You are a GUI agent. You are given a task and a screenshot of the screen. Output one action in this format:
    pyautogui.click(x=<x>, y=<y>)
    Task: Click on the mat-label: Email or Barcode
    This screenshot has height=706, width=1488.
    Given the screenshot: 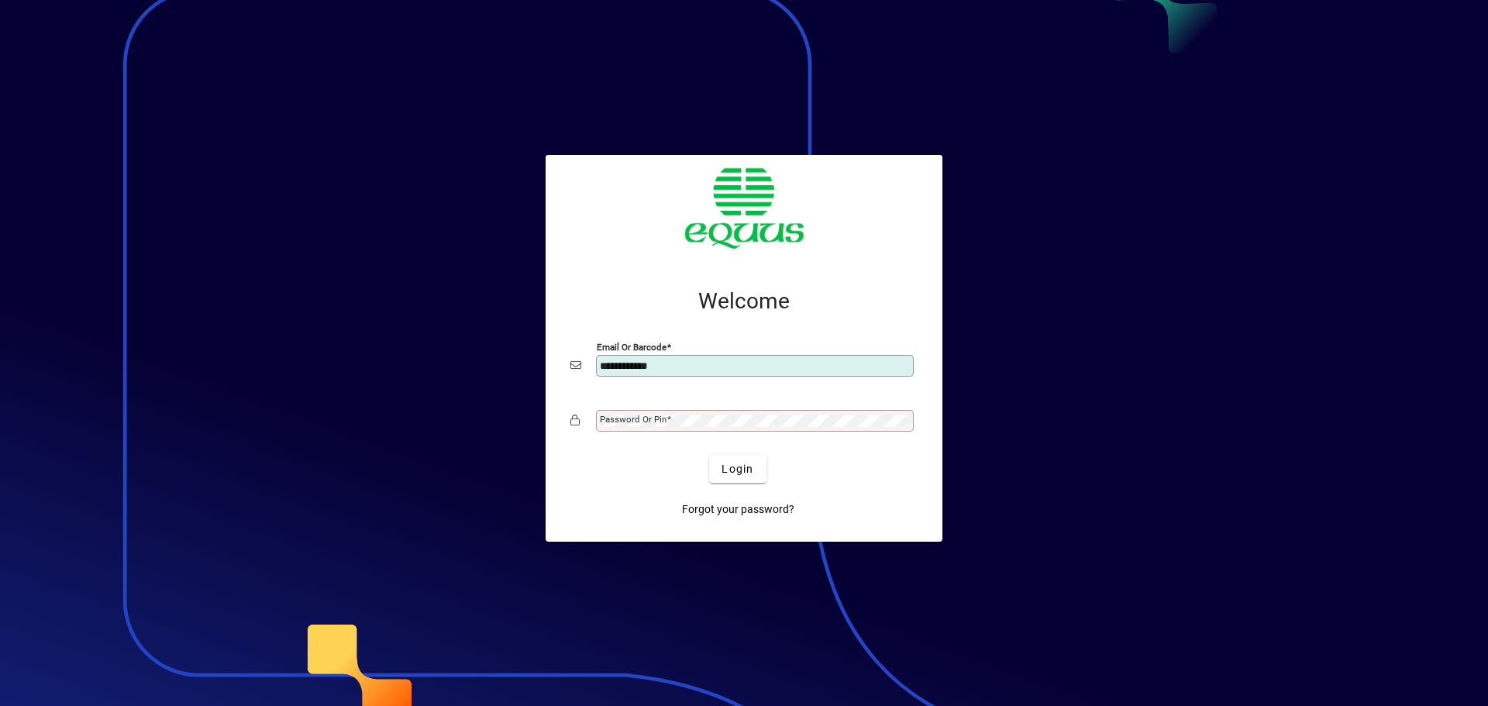 What is the action you would take?
    pyautogui.click(x=632, y=347)
    